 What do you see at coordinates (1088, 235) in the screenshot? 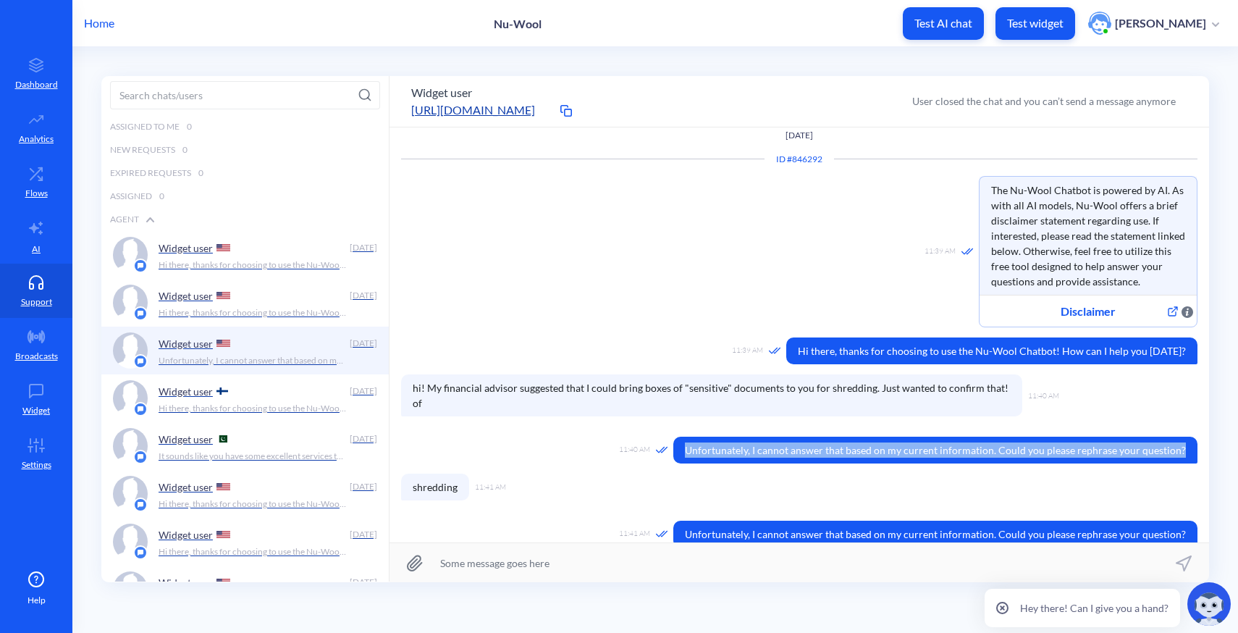
I see `span: The Nu-Wool Chatbot is powered by AI. As with all AI models, Nu-Wool offers a brief disclaimer st...` at bounding box center [1088, 235].